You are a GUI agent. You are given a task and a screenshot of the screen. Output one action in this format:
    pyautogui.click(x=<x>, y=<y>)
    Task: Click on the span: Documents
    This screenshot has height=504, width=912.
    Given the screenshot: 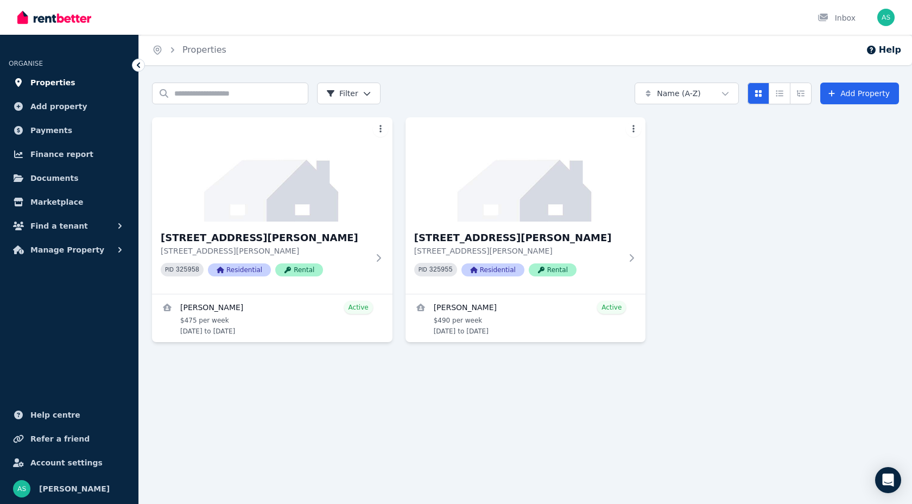 What is the action you would take?
    pyautogui.click(x=54, y=178)
    